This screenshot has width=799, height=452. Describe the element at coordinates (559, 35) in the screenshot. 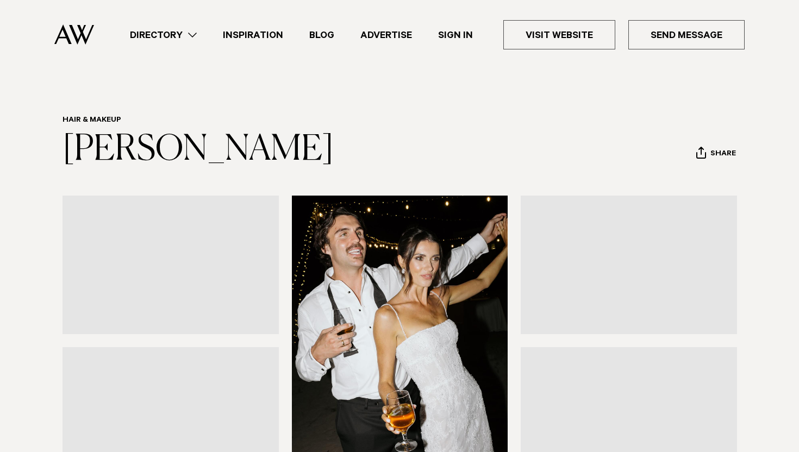

I see `a: Visit Website` at that location.